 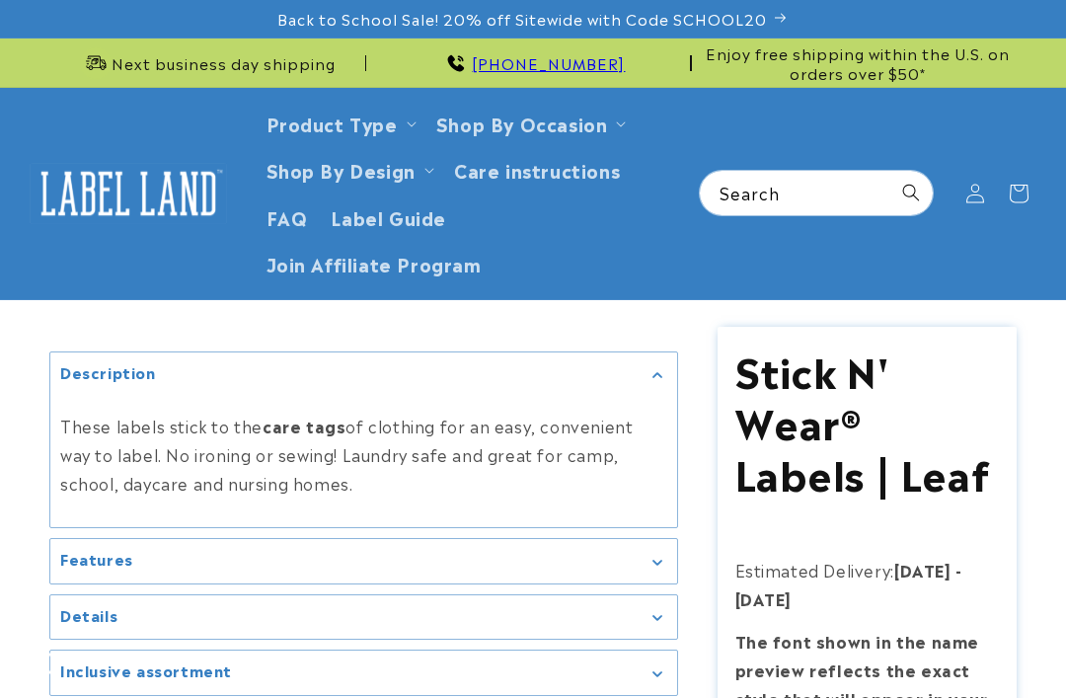 What do you see at coordinates (388, 216) in the screenshot?
I see `span: Label Guide` at bounding box center [388, 216].